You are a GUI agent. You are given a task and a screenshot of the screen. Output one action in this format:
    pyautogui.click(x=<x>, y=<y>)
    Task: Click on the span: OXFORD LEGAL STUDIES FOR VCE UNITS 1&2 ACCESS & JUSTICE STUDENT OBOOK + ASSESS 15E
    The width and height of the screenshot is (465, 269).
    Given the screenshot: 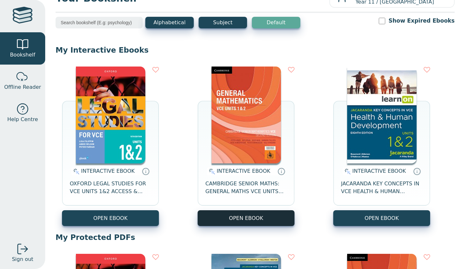 What is the action you would take?
    pyautogui.click(x=110, y=187)
    